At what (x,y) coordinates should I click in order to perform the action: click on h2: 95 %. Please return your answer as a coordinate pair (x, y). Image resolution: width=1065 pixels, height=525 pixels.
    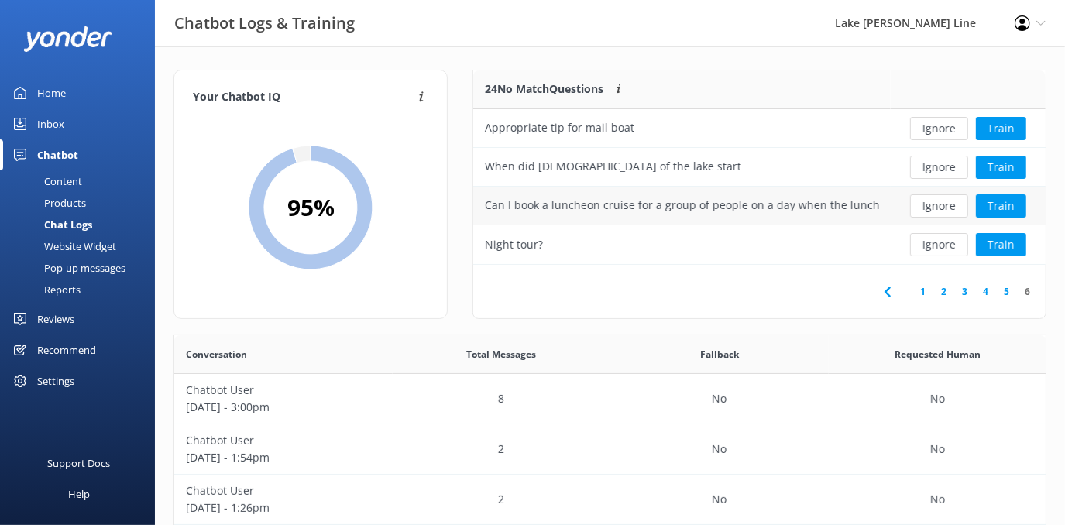
    Looking at the image, I should click on (311, 208).